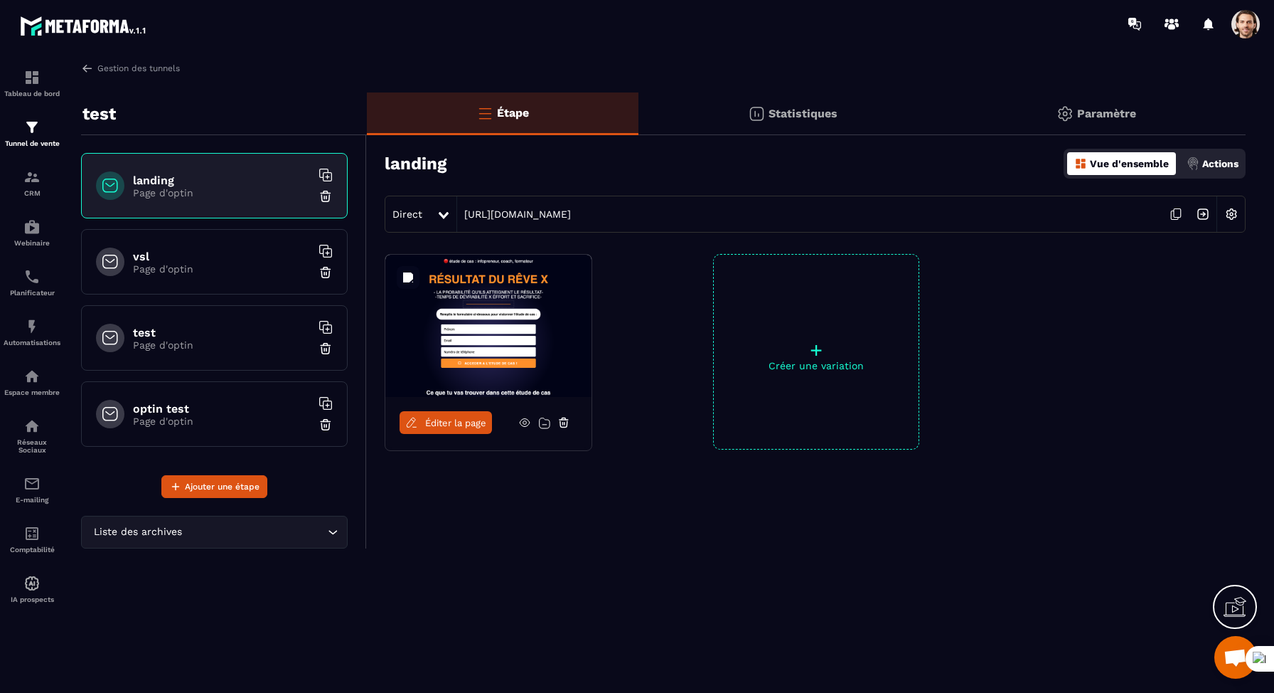 Image resolution: width=1274 pixels, height=693 pixels. What do you see at coordinates (816, 365) in the screenshot?
I see `p: Créer une variation` at bounding box center [816, 365].